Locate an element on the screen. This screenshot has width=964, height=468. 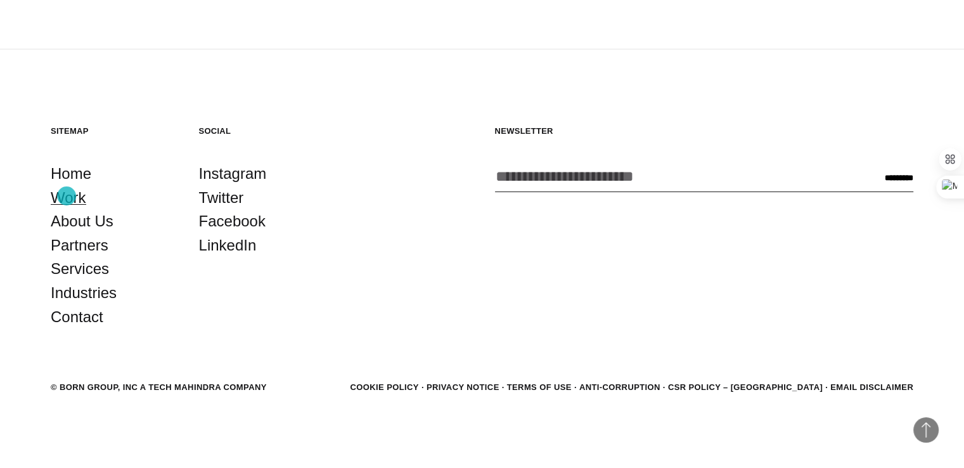
button: Back to Top is located at coordinates (926, 430).